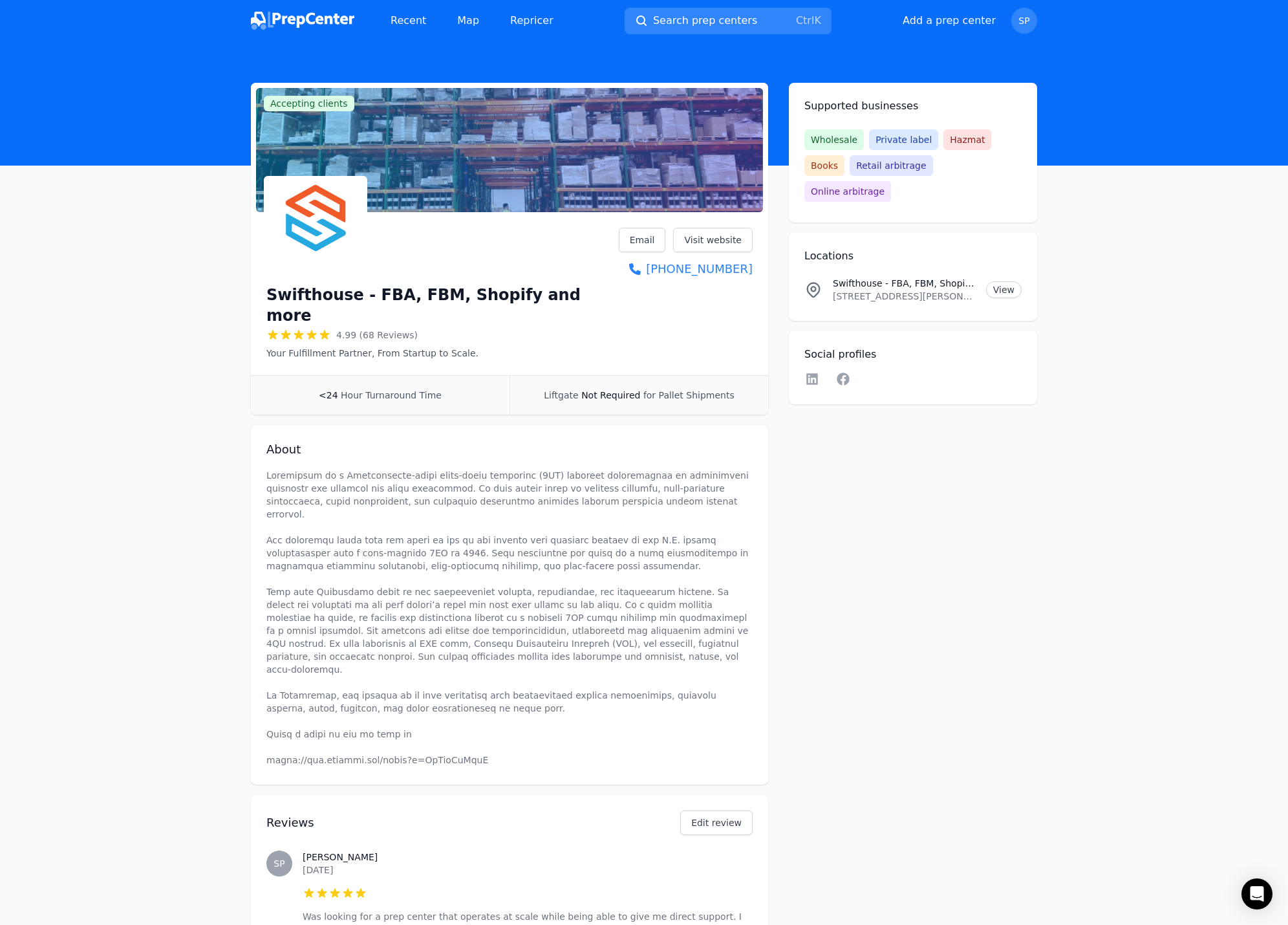  Describe the element at coordinates (818, 20) in the screenshot. I see `kbd: K` at that location.